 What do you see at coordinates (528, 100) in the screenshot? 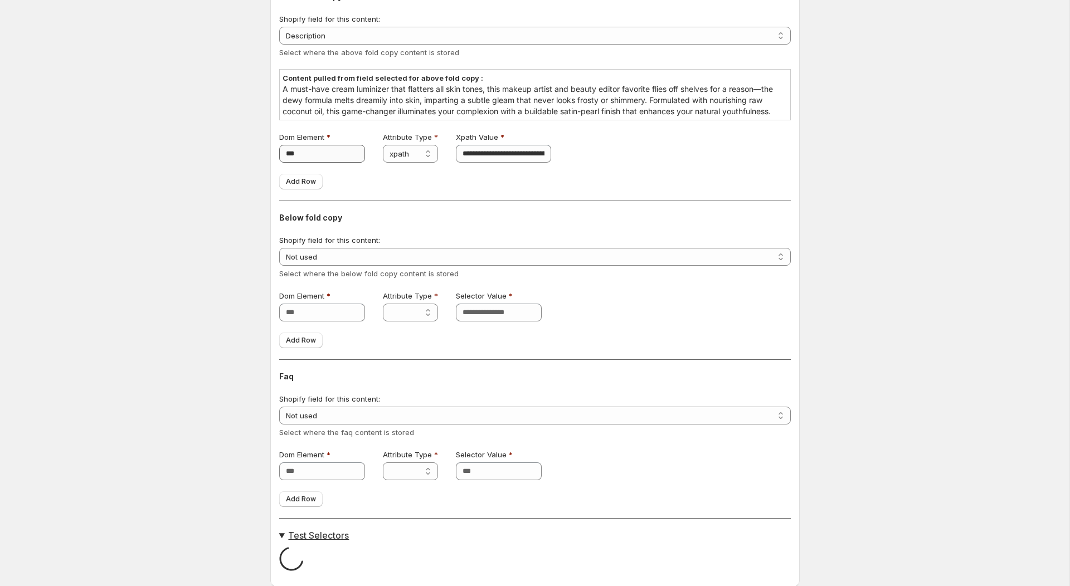
I see `span: A must-have cream luminizer that flatters all skin tones, this makeup artist and beauty editor fa...` at bounding box center [528, 100].